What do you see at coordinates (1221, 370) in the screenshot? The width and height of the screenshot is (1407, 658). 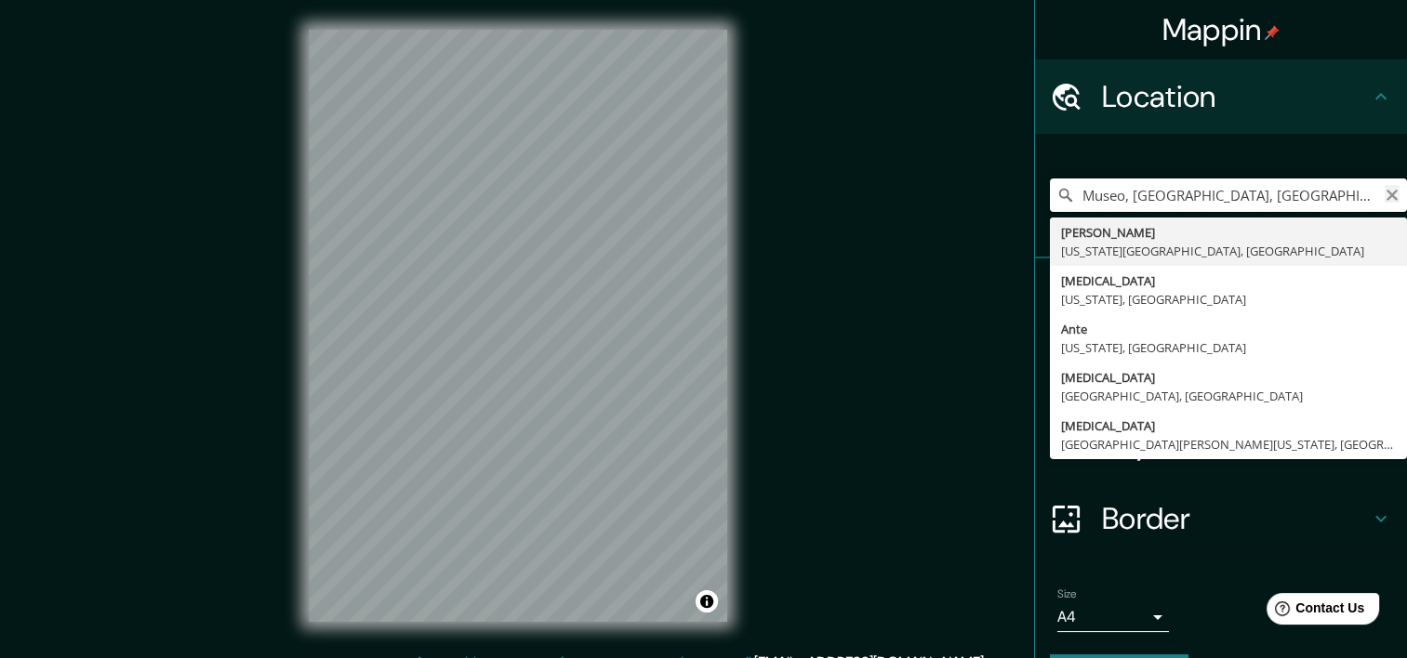 I see `div: Style` at bounding box center [1221, 370].